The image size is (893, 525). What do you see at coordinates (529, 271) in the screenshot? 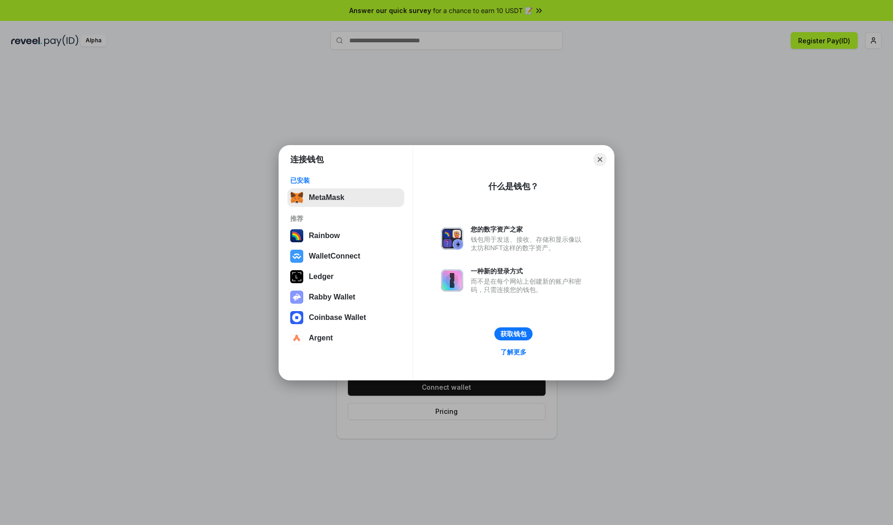
I see `div: 一种新的登录方式` at bounding box center [529, 271].